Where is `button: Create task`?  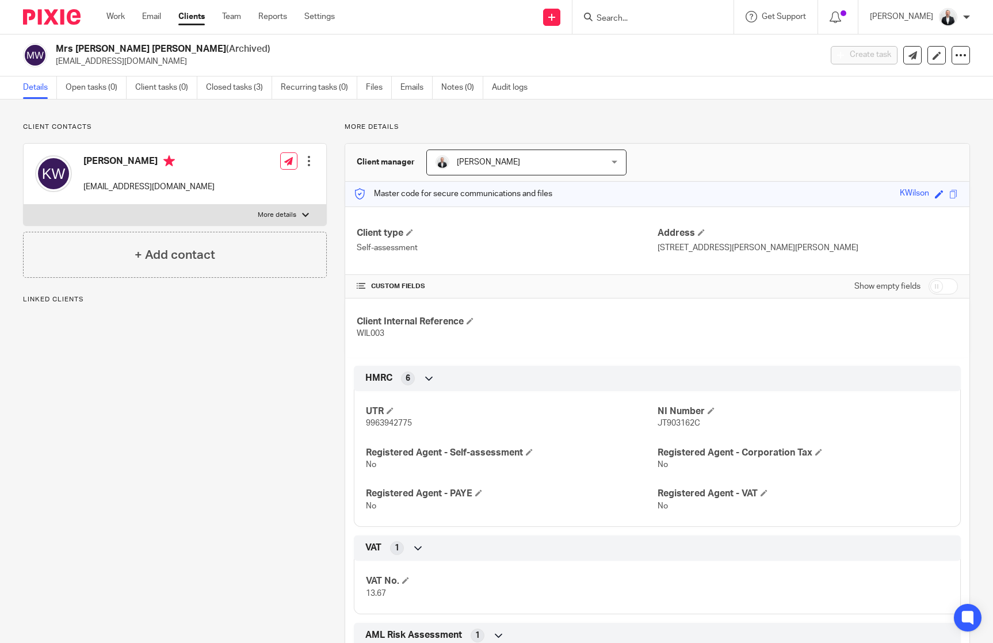
button: Create task is located at coordinates (864, 55).